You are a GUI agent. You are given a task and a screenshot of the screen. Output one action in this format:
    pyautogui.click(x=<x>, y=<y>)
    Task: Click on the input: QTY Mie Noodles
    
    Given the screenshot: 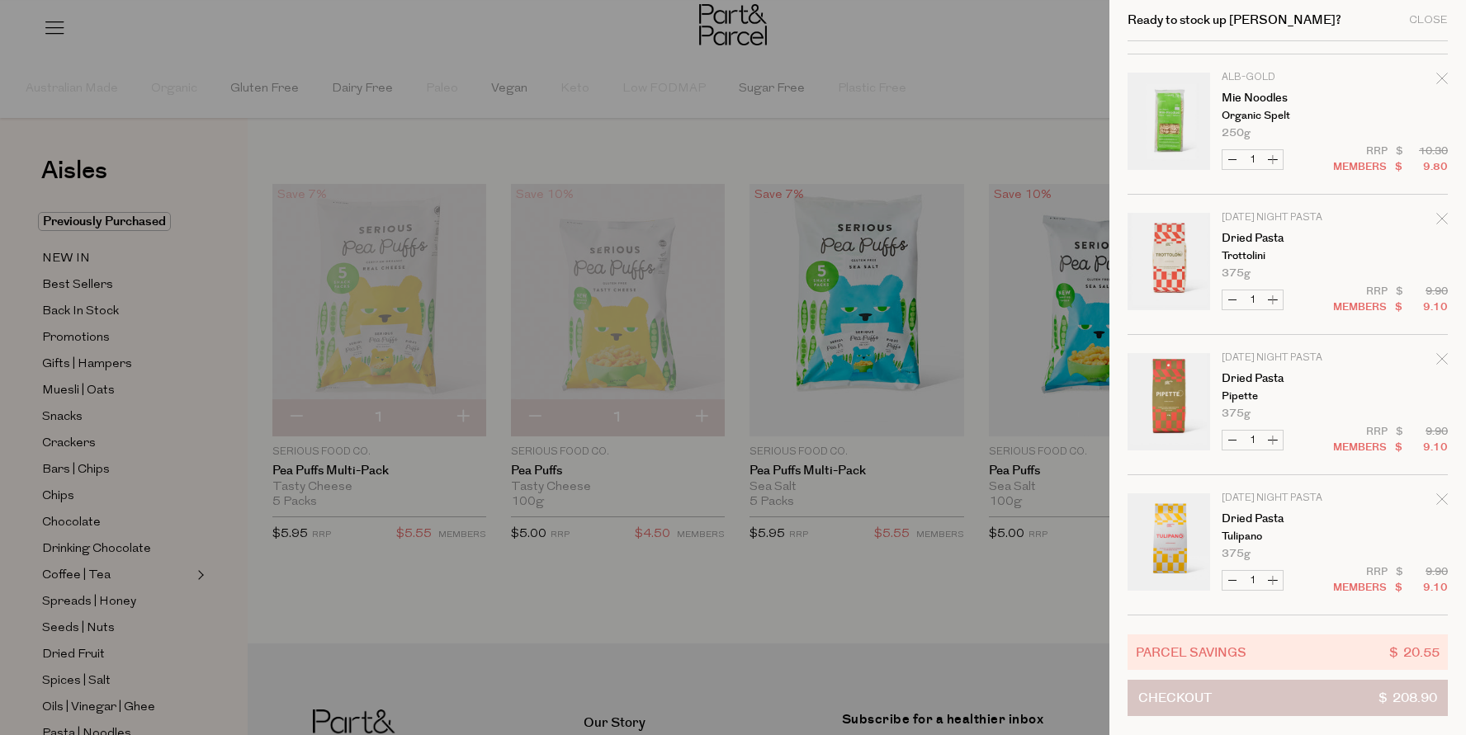 What is the action you would take?
    pyautogui.click(x=1252, y=159)
    